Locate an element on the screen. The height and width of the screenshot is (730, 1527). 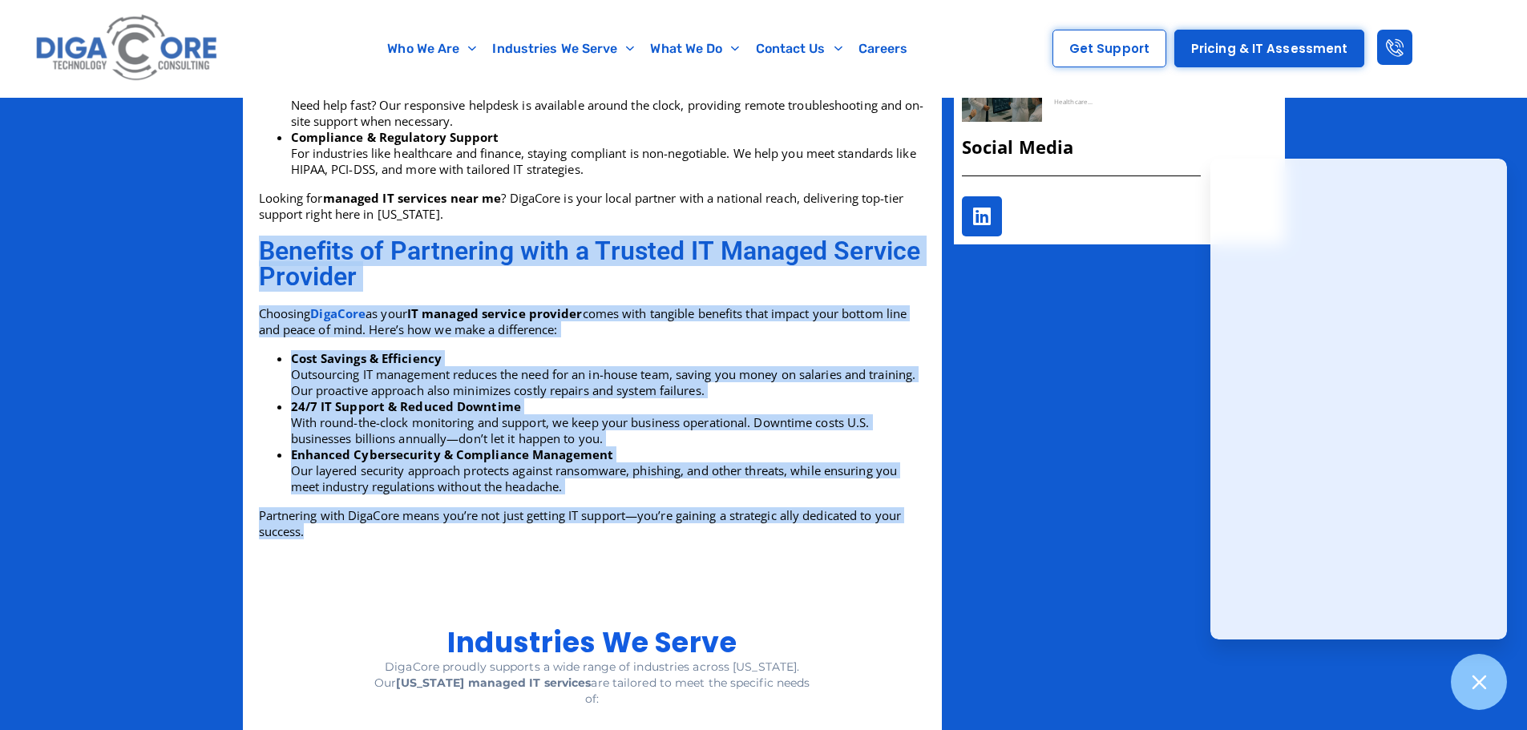
span: Pricing & IT Assessment is located at coordinates (1269, 48).